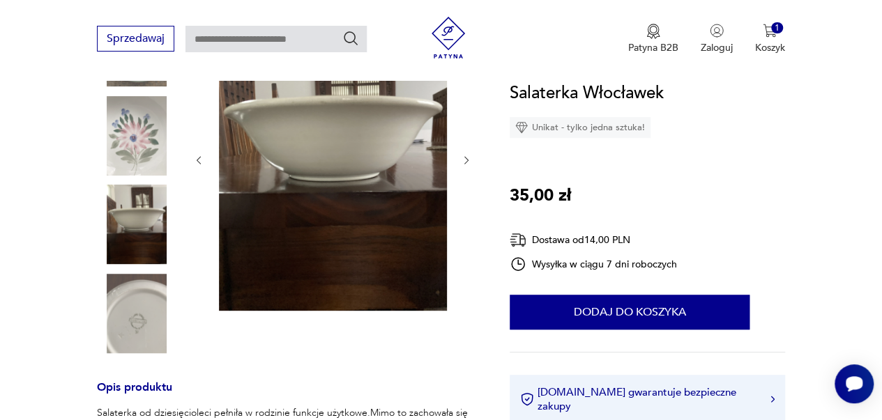 This screenshot has width=882, height=420. Describe the element at coordinates (717, 39) in the screenshot. I see `button: Zaloguj` at that location.